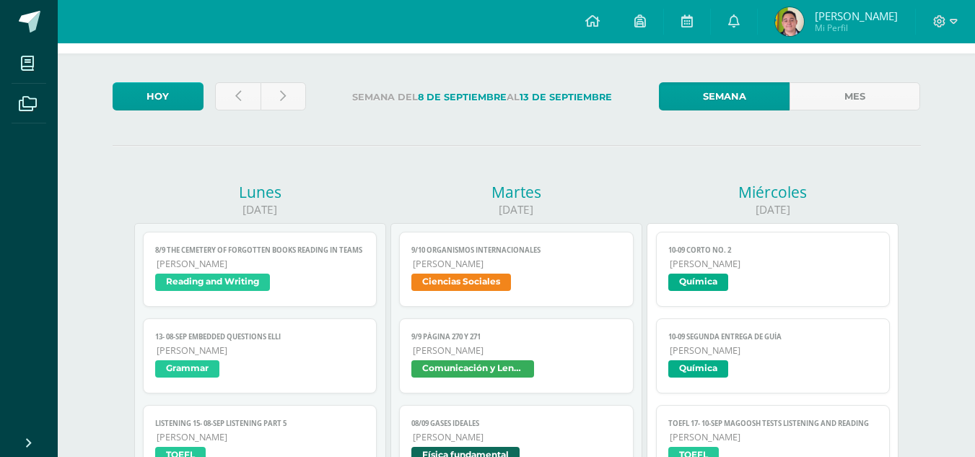 The height and width of the screenshot is (457, 975). Describe the element at coordinates (260, 250) in the screenshot. I see `span: 8/9 The Cemetery of Forgotten books reading in TEAMS` at that location.